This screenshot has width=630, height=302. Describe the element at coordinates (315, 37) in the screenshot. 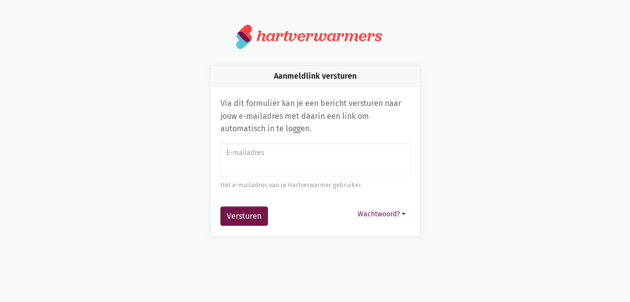

I see `a: hartverwarmers` at that location.